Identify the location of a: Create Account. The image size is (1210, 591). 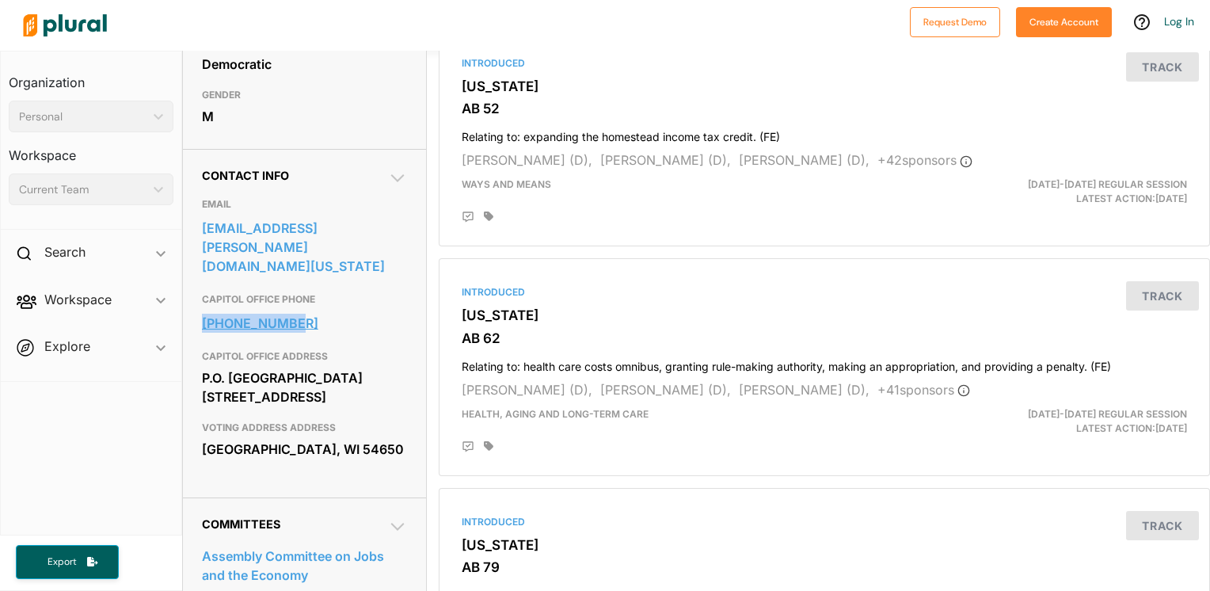
(1064, 21).